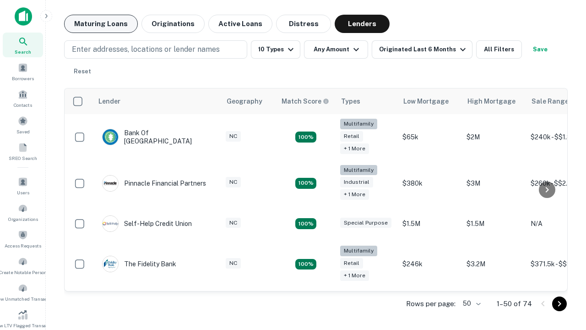 This screenshot has height=330, width=586. Describe the element at coordinates (540, 49) in the screenshot. I see `button: Save your search to get updates of matches that match your search criteria.` at that location.